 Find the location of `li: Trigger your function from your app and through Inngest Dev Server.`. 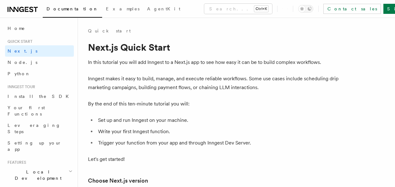

li: Trigger your function from your app and through Inngest Dev Server. is located at coordinates (218, 143).